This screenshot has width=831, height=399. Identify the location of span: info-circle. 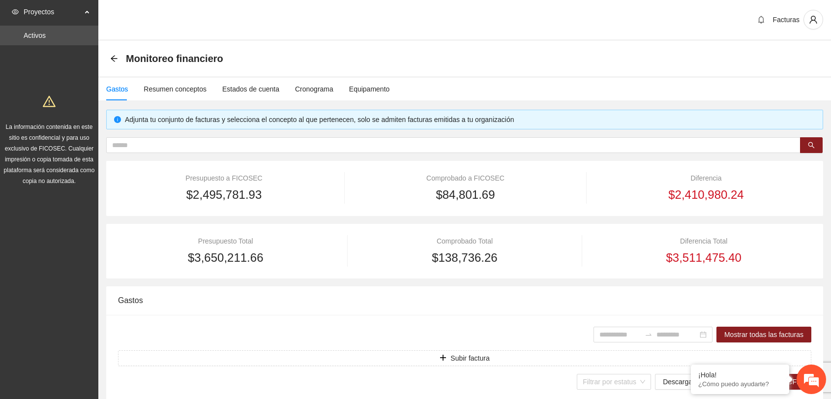
(118, 120).